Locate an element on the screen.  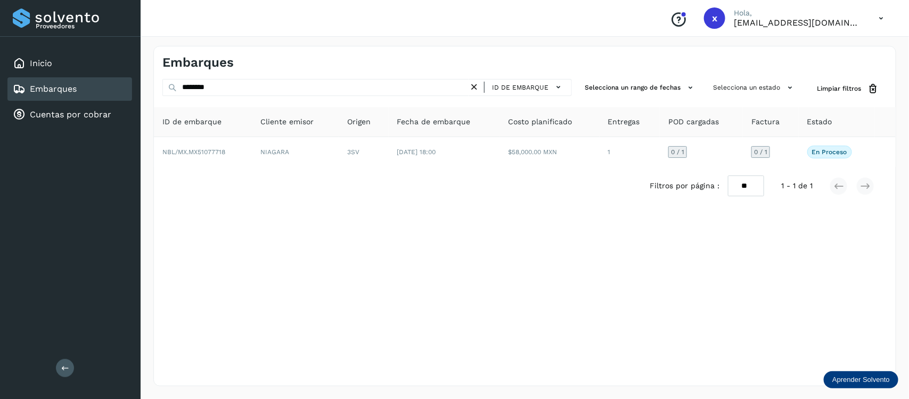
a: Inicio is located at coordinates (41, 63).